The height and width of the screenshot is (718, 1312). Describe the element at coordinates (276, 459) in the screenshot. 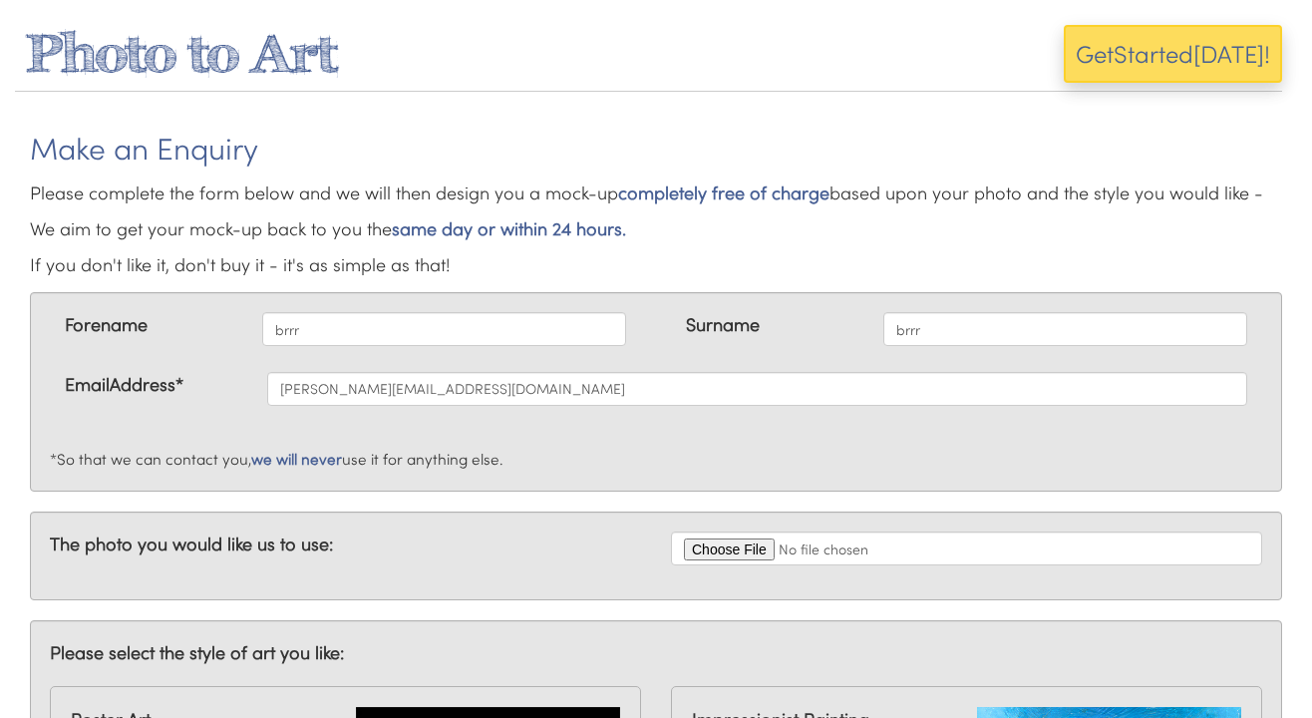

I see `small: *So that we can contact you, use it for anything else.` at that location.